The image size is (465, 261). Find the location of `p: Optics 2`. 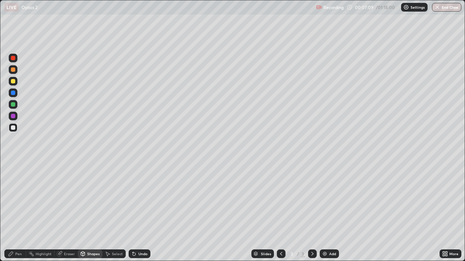

p: Optics 2 is located at coordinates (29, 7).